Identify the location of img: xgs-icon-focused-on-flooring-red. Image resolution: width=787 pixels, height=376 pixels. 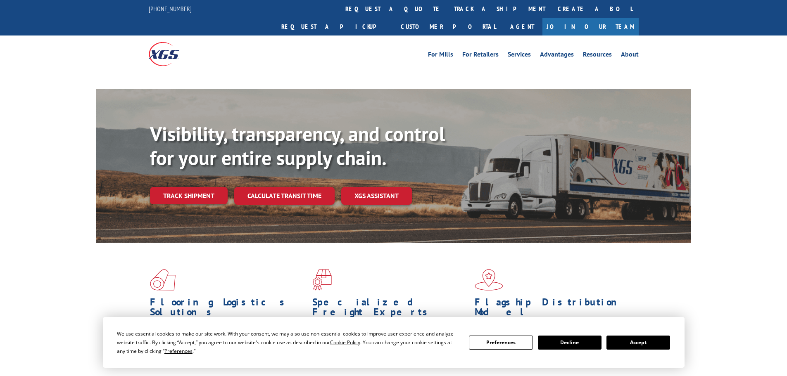
(322, 280).